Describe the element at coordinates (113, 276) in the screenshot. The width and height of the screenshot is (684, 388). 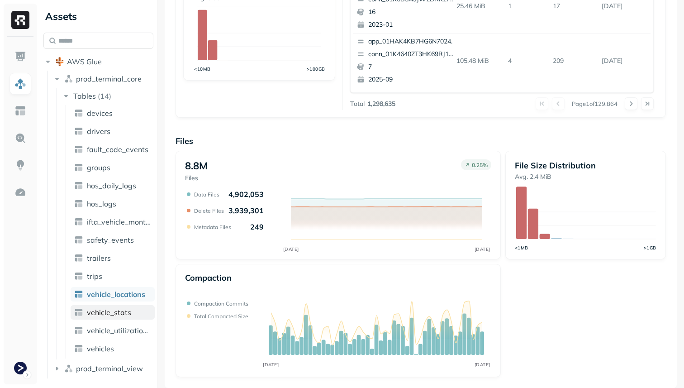
I see `a: trips` at that location.